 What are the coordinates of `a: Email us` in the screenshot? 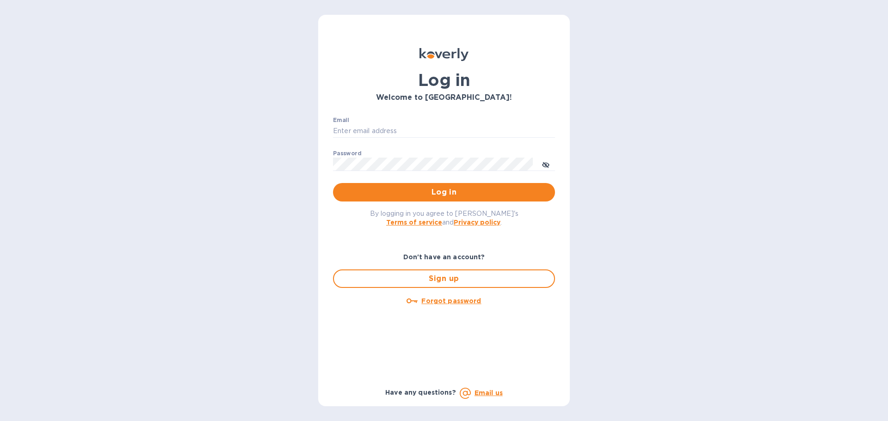 It's located at (488, 393).